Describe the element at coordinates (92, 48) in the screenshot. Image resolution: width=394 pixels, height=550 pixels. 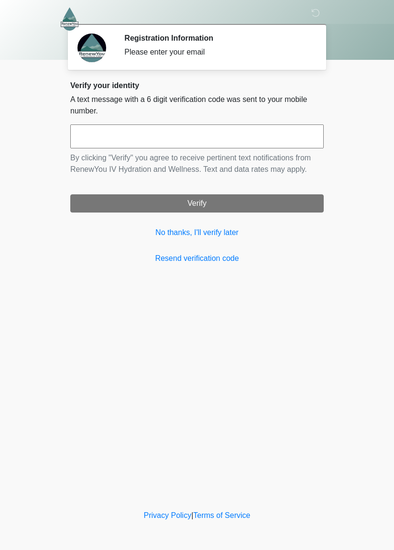
I see `img: Agent Avatar` at that location.